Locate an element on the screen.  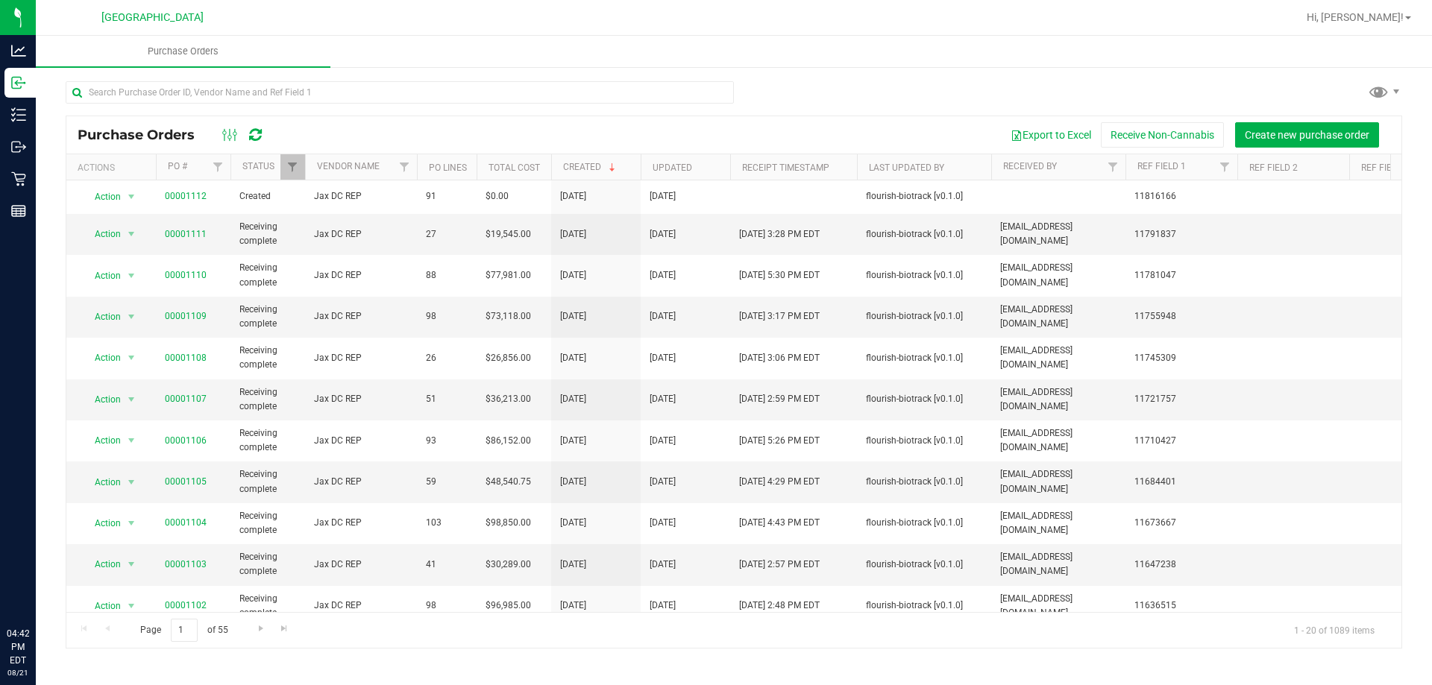
span: Created is located at coordinates (268, 196).